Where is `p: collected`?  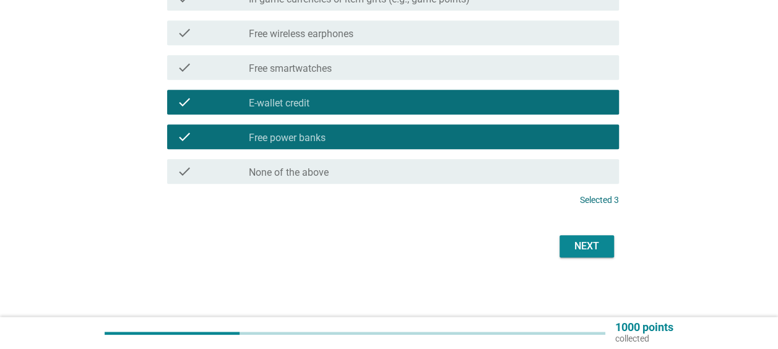 p: collected is located at coordinates (644, 338).